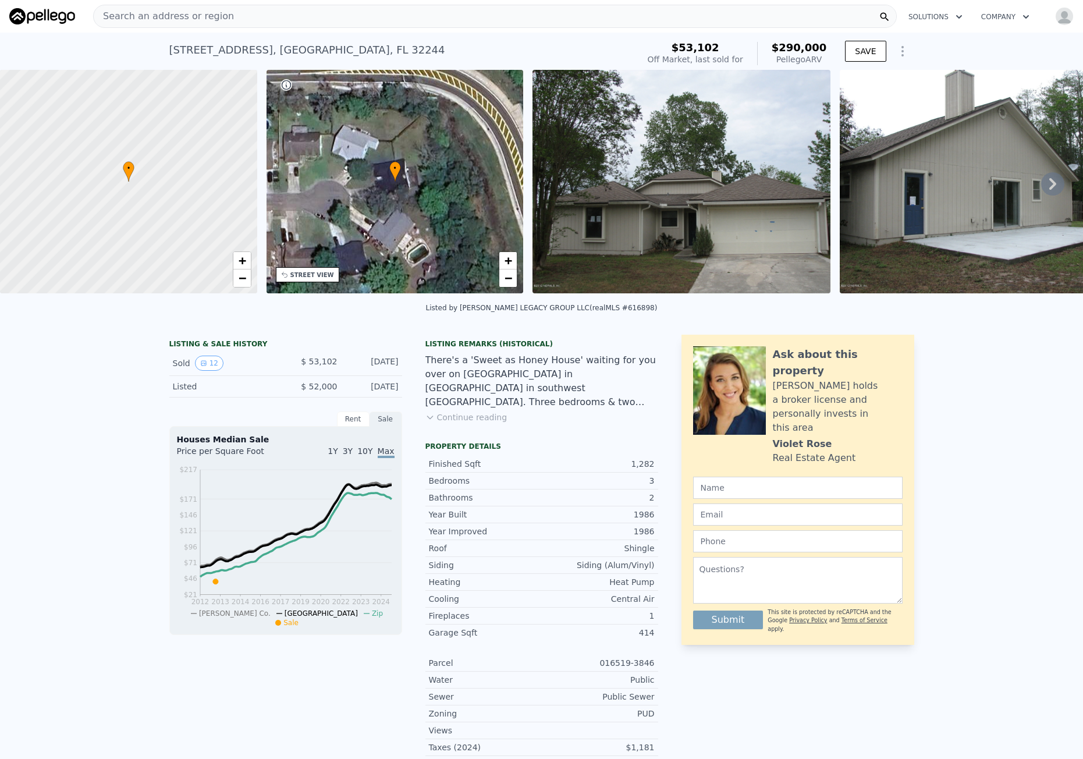 Image resolution: width=1083 pixels, height=759 pixels. Describe the element at coordinates (188, 499) in the screenshot. I see `tspan: $171` at that location.